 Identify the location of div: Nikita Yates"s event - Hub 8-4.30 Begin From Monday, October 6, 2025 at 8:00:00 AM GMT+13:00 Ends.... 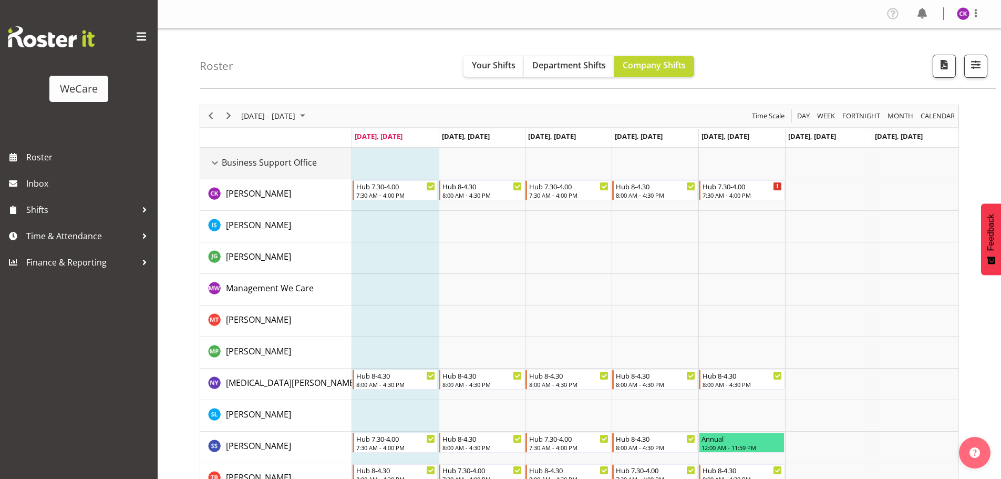
(395, 380).